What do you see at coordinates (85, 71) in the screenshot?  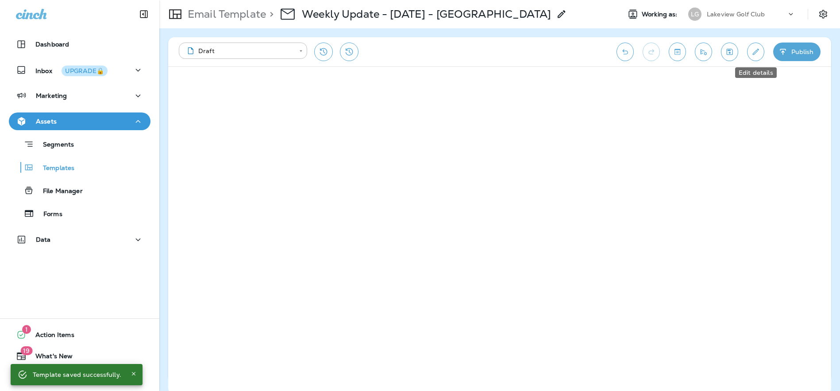 I see `button: UPGRADE🔒` at bounding box center [85, 71].